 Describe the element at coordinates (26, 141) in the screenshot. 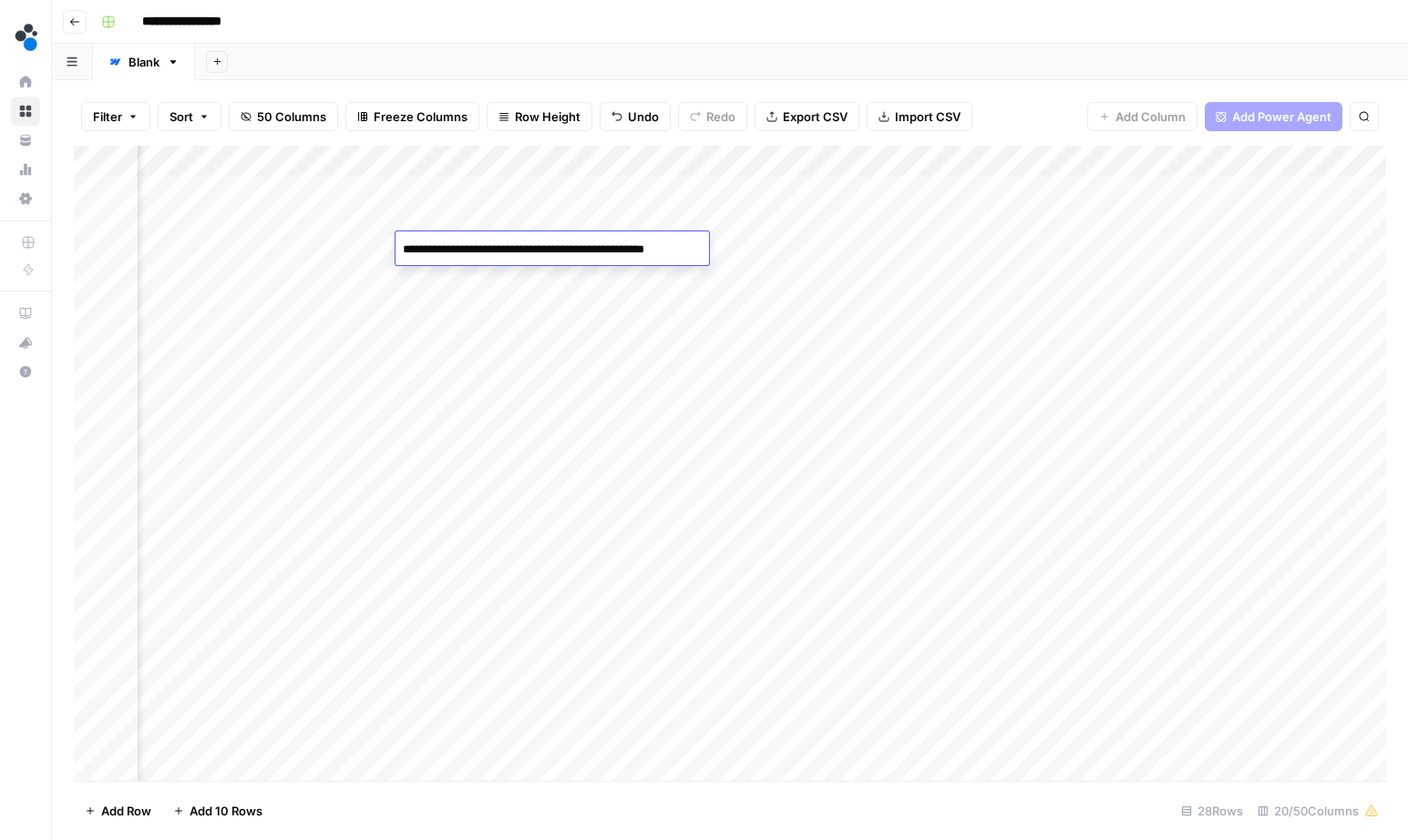

I see `a: Your Data` at that location.